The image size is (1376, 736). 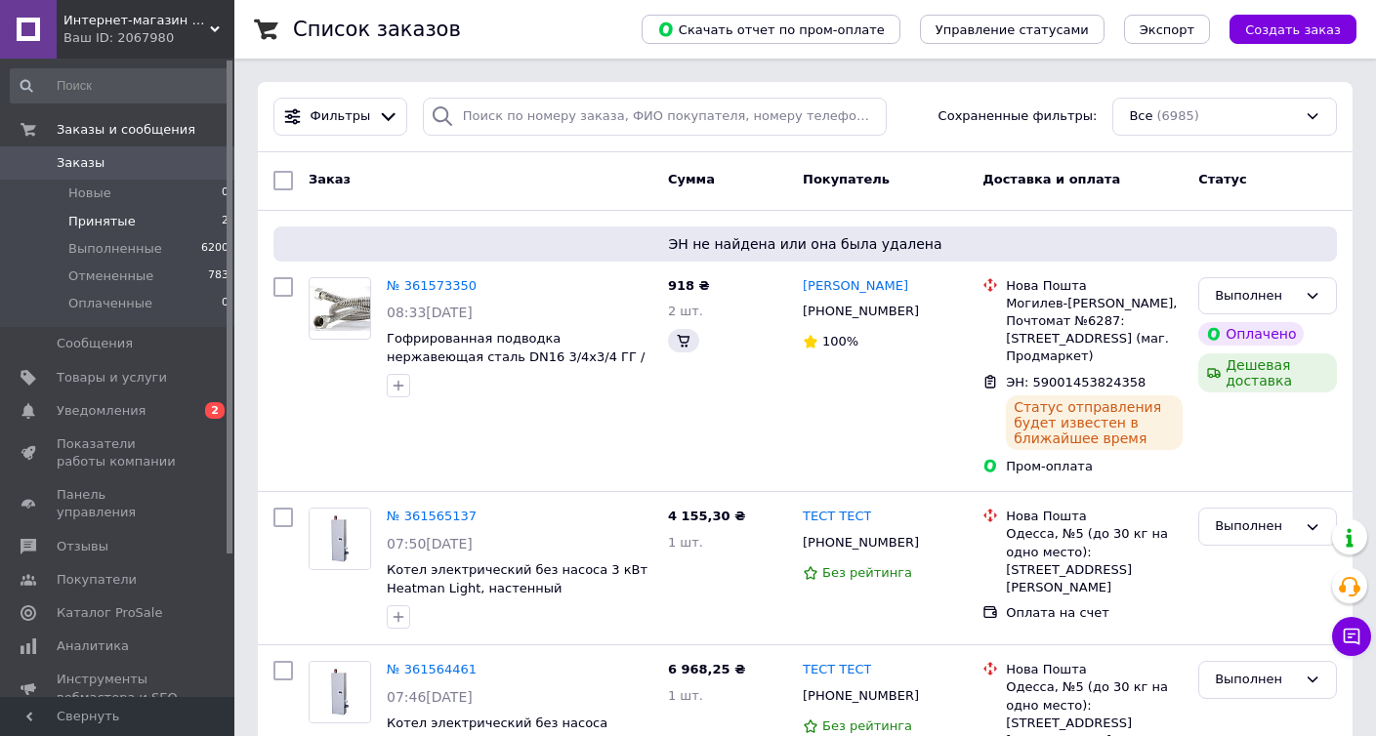 I want to click on a: Создать заказ, so click(x=1283, y=28).